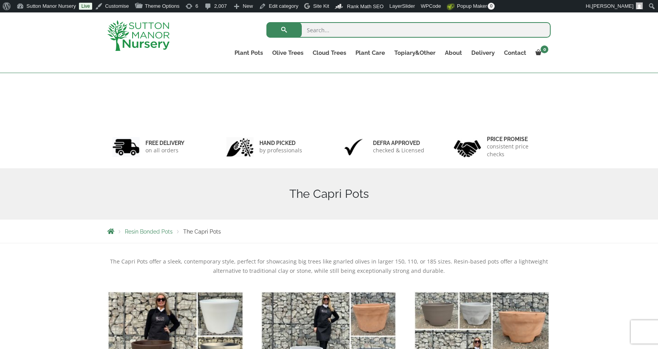 This screenshot has width=658, height=349. What do you see at coordinates (86, 6) in the screenshot?
I see `a: Live` at bounding box center [86, 6].